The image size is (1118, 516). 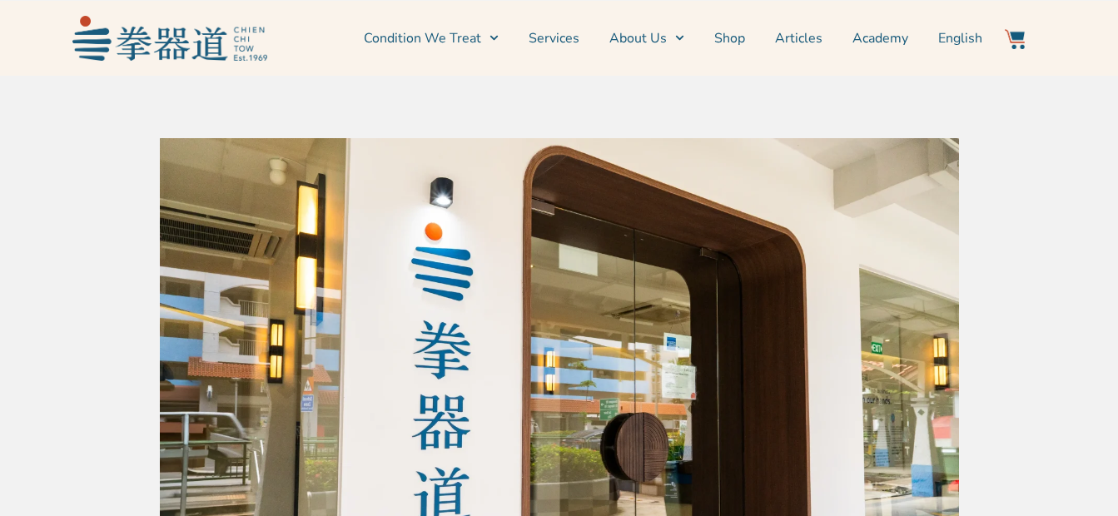 What do you see at coordinates (553, 38) in the screenshot?
I see `a: Services` at bounding box center [553, 38].